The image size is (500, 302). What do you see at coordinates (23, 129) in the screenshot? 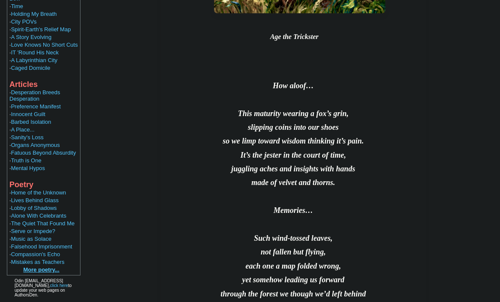
I see `a: A Place...` at bounding box center [23, 129].